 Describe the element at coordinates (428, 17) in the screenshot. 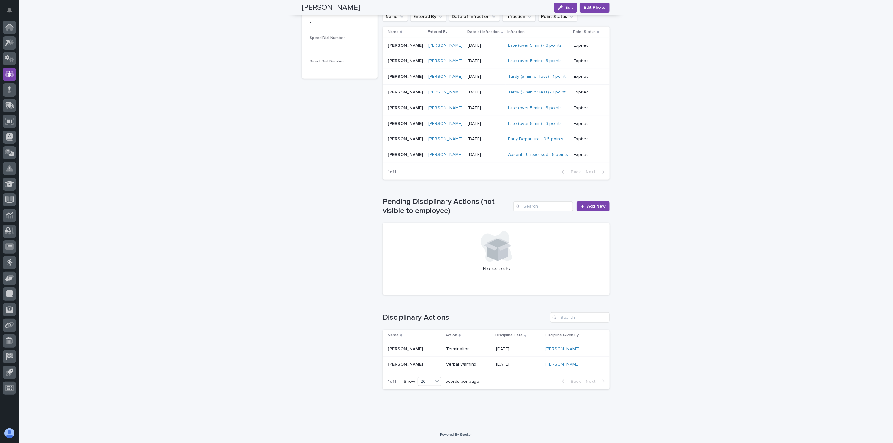

I see `button: Entered By` at that location.